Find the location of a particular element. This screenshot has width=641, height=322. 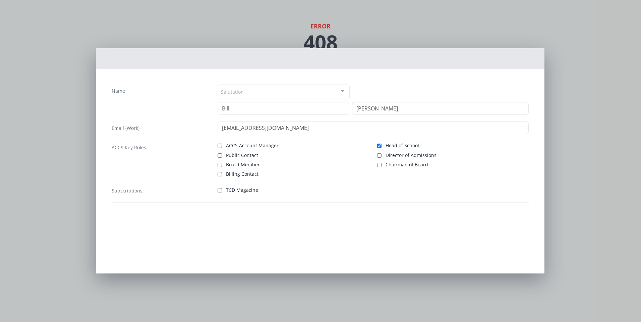

label: ACCS Key Roles: is located at coordinates (129, 148).